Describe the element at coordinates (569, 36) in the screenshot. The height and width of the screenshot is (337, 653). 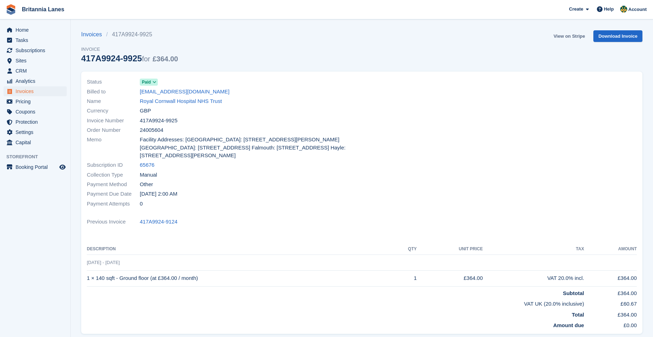
I see `a: View on Stripe` at that location.